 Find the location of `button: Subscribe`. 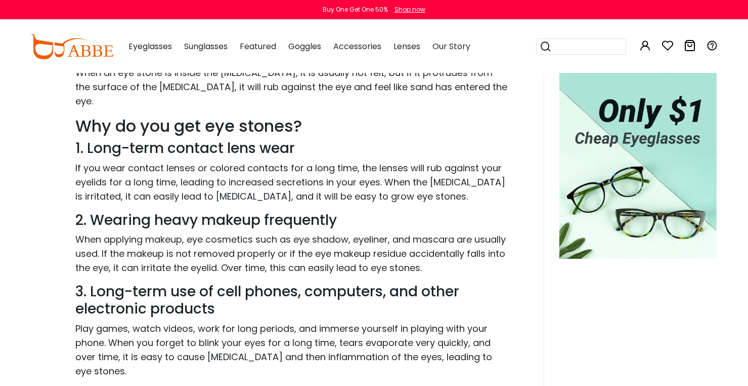

button: Subscribe is located at coordinates (456, 65).